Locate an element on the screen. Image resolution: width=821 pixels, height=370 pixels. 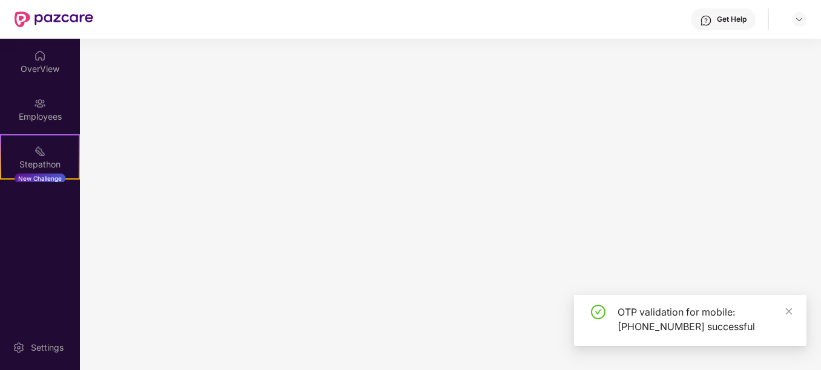
img: svg+xml;base64,PHN2ZyBpZD0iSG9tZSIgeG1sbnM9Imh0dHA6Ly93d3cudzMub3JnLzIwMDAvc3ZnIiB3aWR0aD0iMjAiIG... is located at coordinates (40, 56).